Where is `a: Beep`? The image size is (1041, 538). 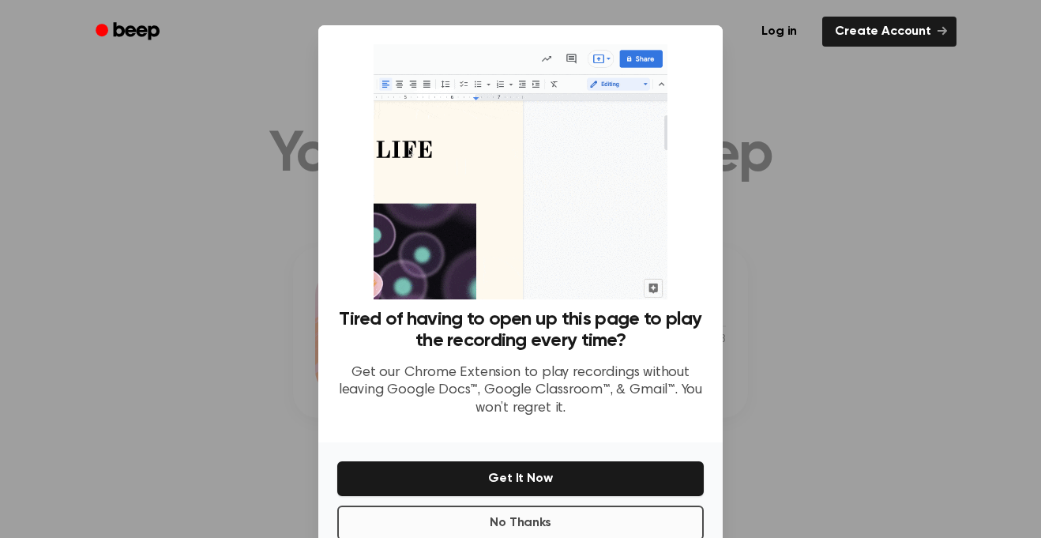 a: Beep is located at coordinates (129, 32).